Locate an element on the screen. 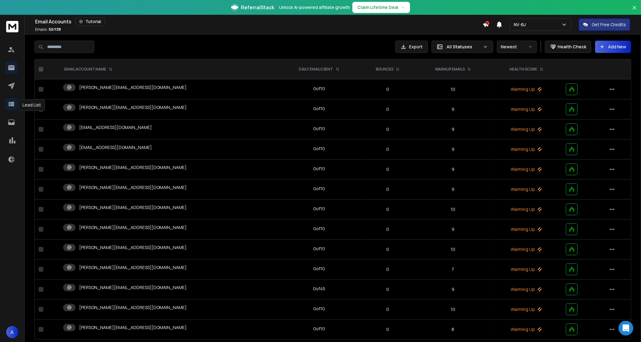  button: Export is located at coordinates (412, 47).